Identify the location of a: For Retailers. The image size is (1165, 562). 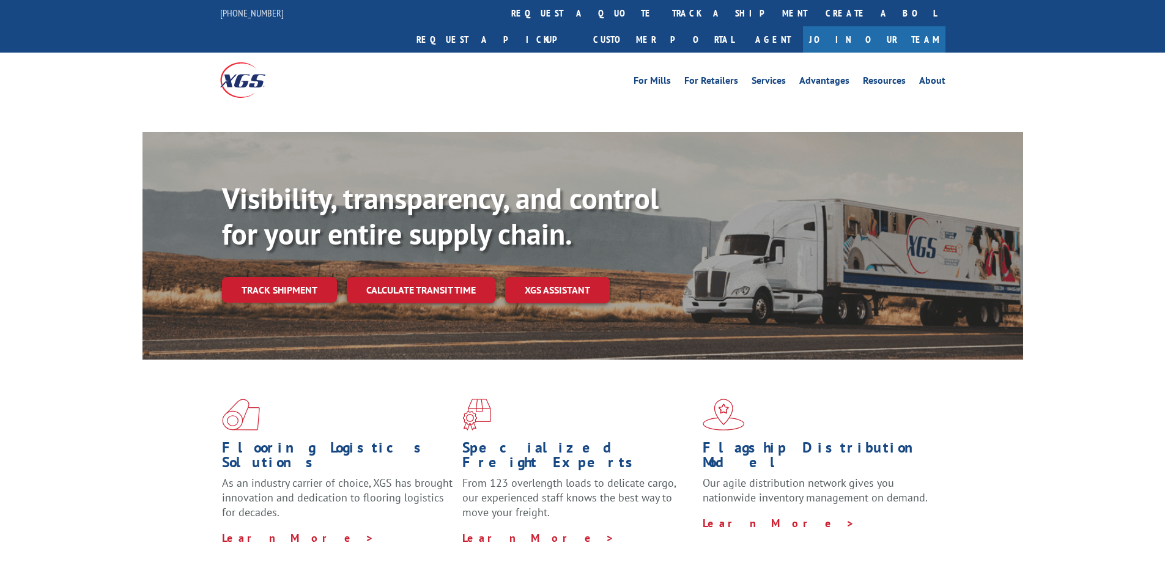
(711, 83).